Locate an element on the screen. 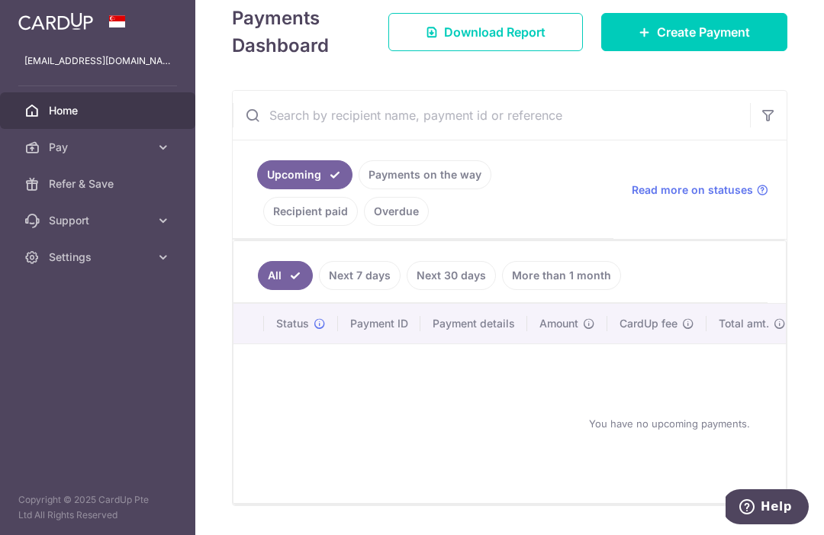  a: Payments on the way is located at coordinates (425, 175).